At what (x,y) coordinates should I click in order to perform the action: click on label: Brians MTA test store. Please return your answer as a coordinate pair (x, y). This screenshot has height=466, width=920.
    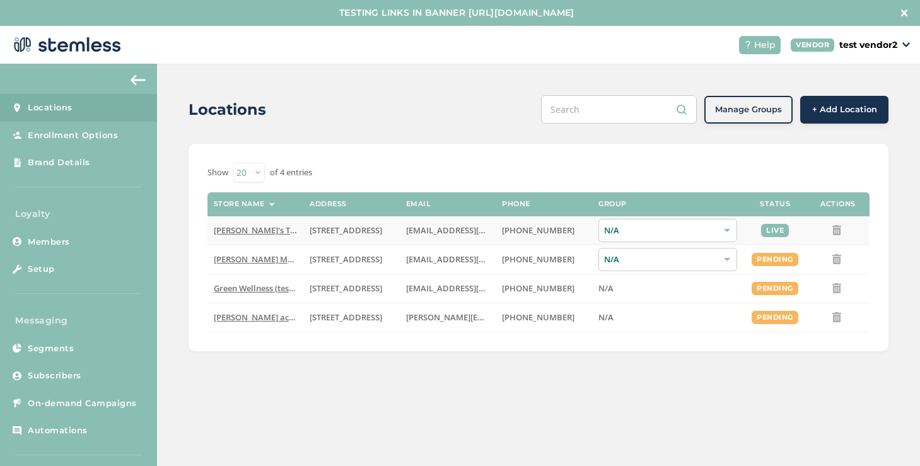
    Looking at the image, I should click on (255, 259).